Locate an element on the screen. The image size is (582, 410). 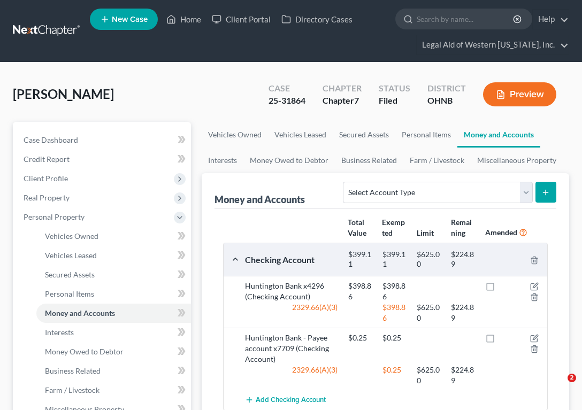
div: Case is located at coordinates (287, 88).